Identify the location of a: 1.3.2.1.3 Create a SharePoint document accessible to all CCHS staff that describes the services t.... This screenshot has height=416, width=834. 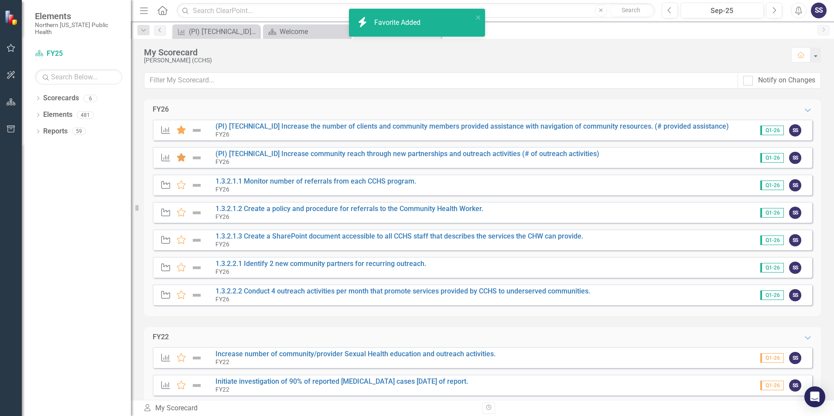
(399, 236).